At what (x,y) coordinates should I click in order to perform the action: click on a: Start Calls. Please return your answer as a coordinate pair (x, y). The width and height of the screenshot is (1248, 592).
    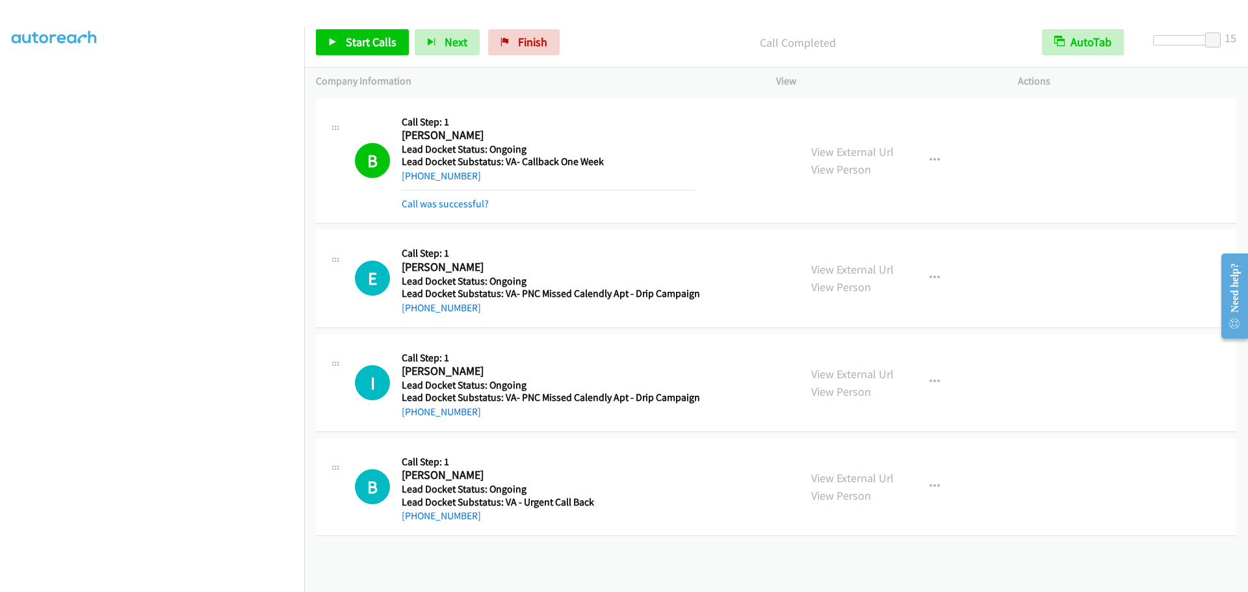
    Looking at the image, I should click on (362, 42).